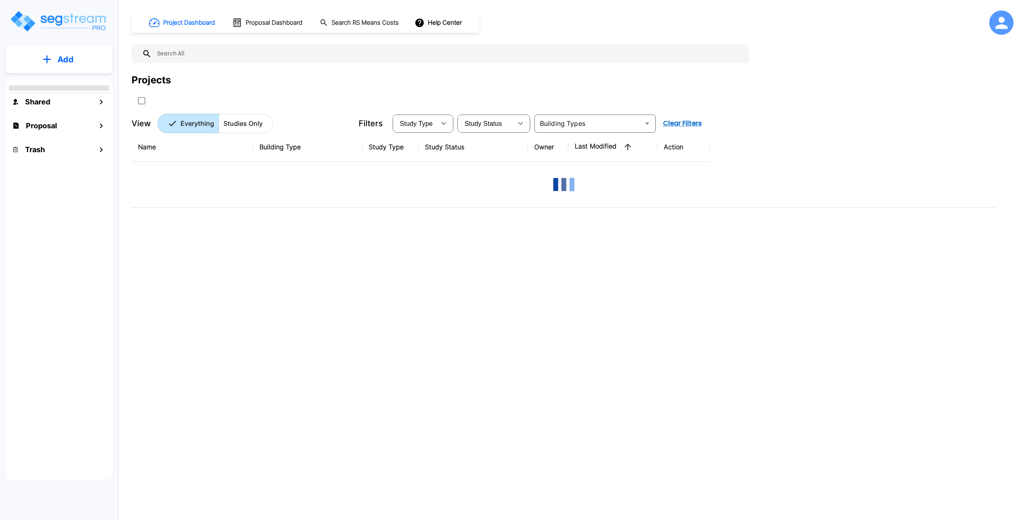  Describe the element at coordinates (448, 54) in the screenshot. I see `input: Search All` at that location.